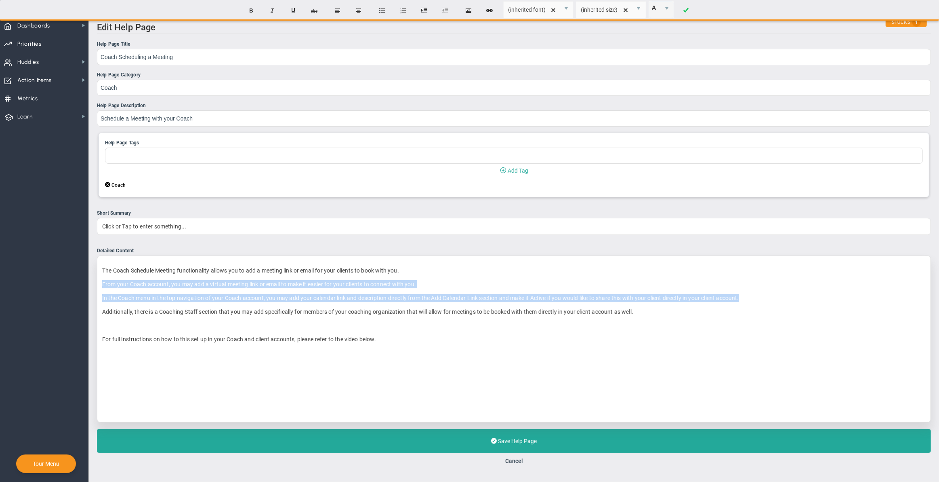 The width and height of the screenshot is (939, 482). I want to click on p: Additionally, there is a Coaching Staff section that you may add specifically for members of your..., so click(514, 312).